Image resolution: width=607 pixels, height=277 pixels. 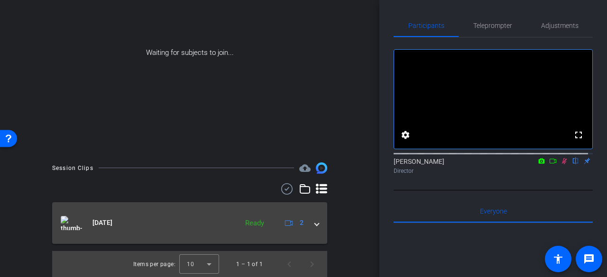 What do you see at coordinates (405, 135) in the screenshot?
I see `mat-icon: settings` at bounding box center [405, 135].